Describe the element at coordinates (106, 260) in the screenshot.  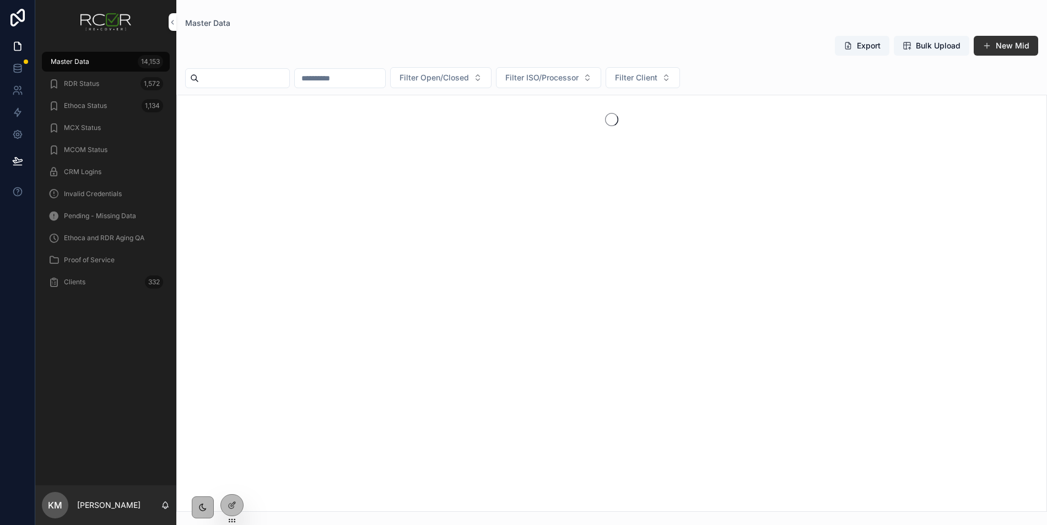
I see `a: Proof of Service` at that location.